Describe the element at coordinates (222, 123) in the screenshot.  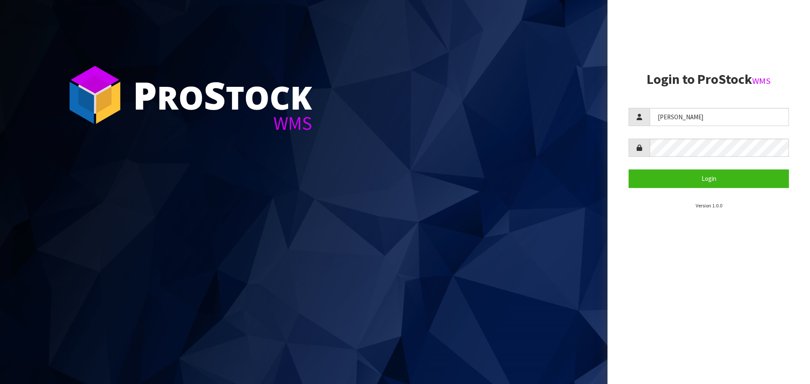
I see `div: WMS` at that location.